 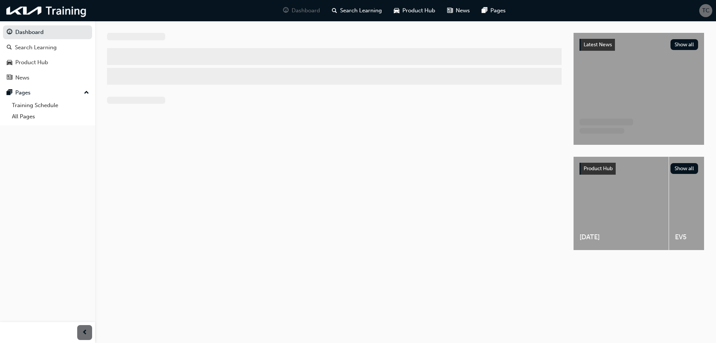 What do you see at coordinates (47, 55) in the screenshot?
I see `button: DashboardSearch LearningProduct HubNews` at bounding box center [47, 55].